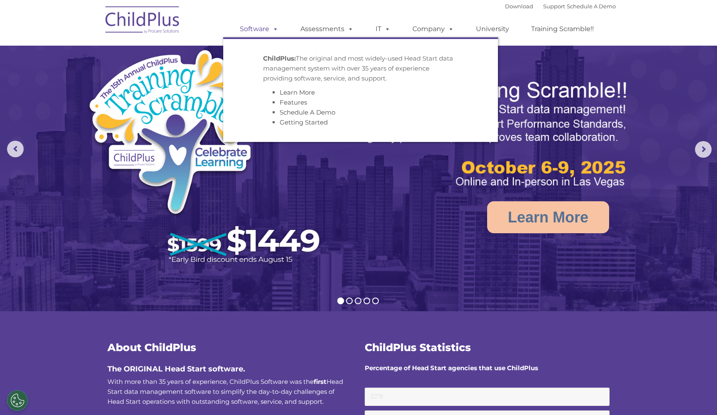 This screenshot has height=415, width=717. I want to click on a: Features, so click(293, 102).